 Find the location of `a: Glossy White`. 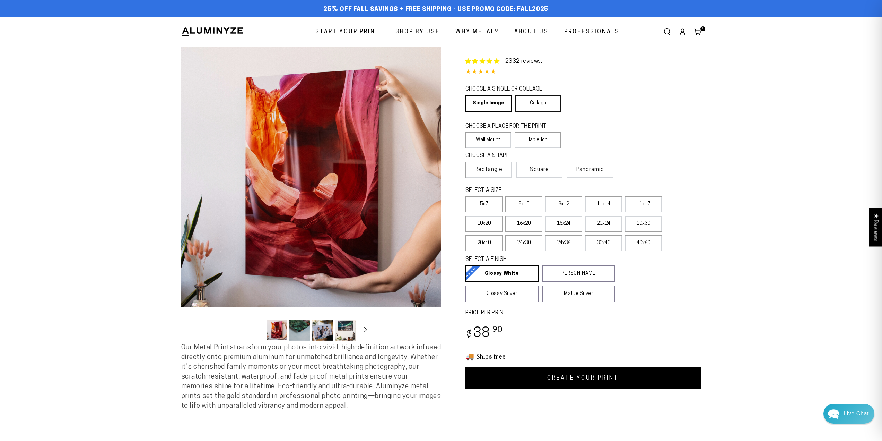

a: Glossy White is located at coordinates (502, 274).